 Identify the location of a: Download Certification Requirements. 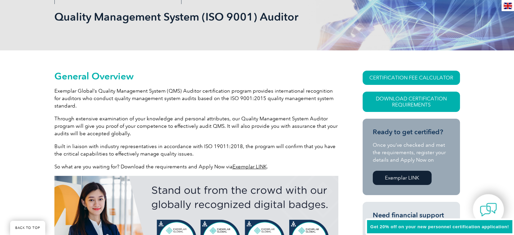
(411, 102).